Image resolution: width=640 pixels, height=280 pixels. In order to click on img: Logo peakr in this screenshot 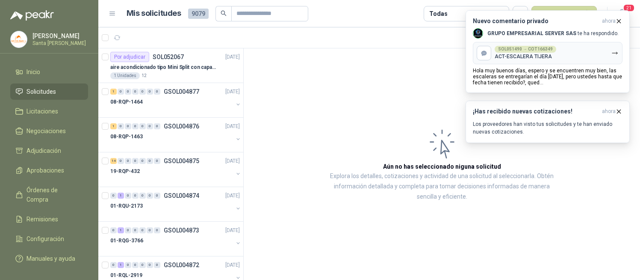, I will do `click(32, 15)`.